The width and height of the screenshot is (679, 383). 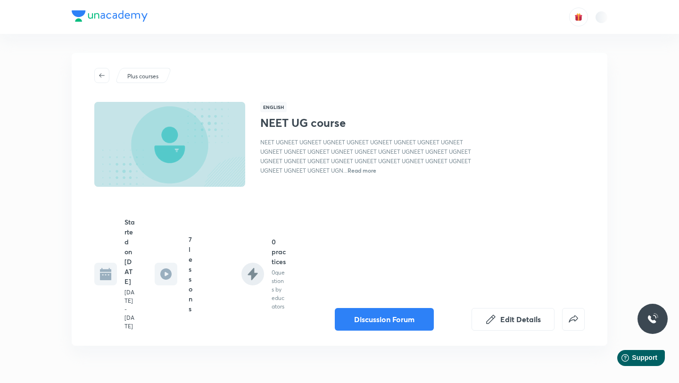 I want to click on button: false, so click(x=574, y=319).